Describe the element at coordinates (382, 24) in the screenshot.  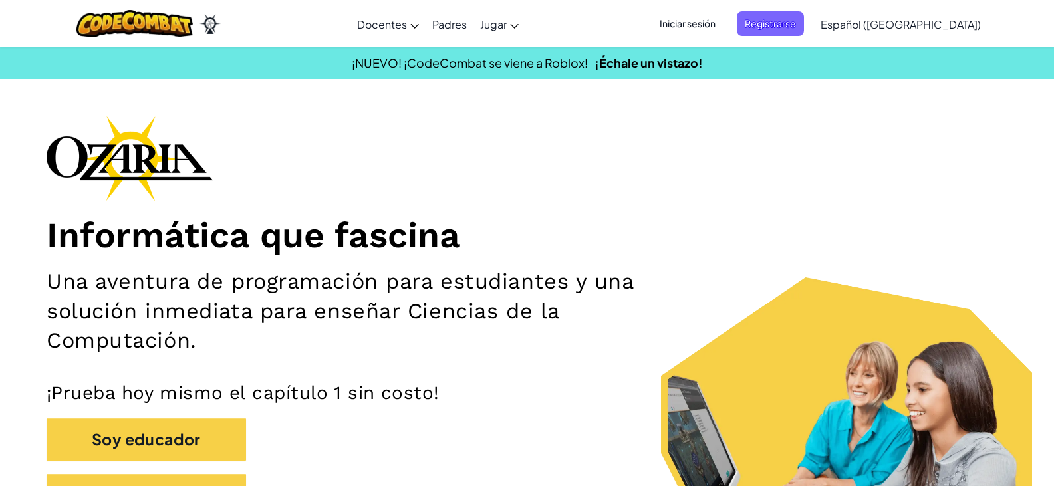
I see `span: Docentes` at that location.